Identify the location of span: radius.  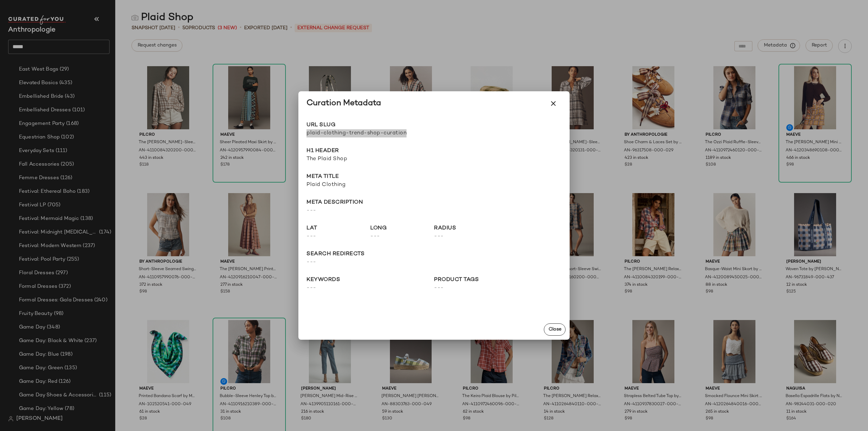
(466, 228).